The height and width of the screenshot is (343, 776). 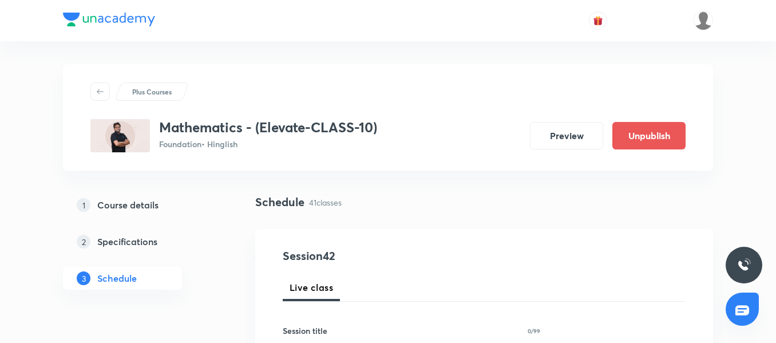 I want to click on h5: Specifications, so click(x=127, y=242).